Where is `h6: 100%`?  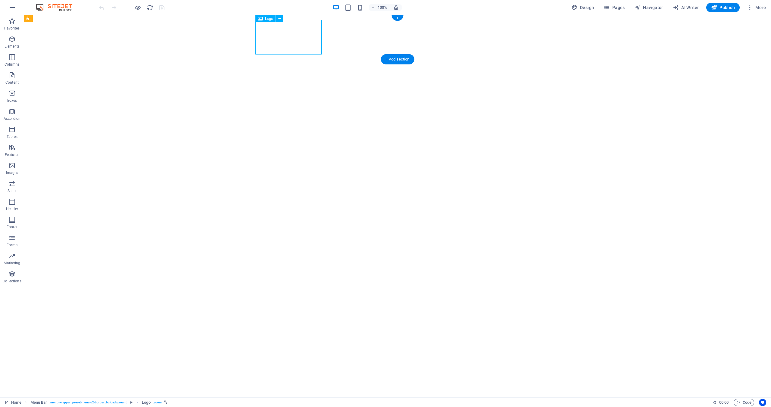 h6: 100% is located at coordinates (382, 8).